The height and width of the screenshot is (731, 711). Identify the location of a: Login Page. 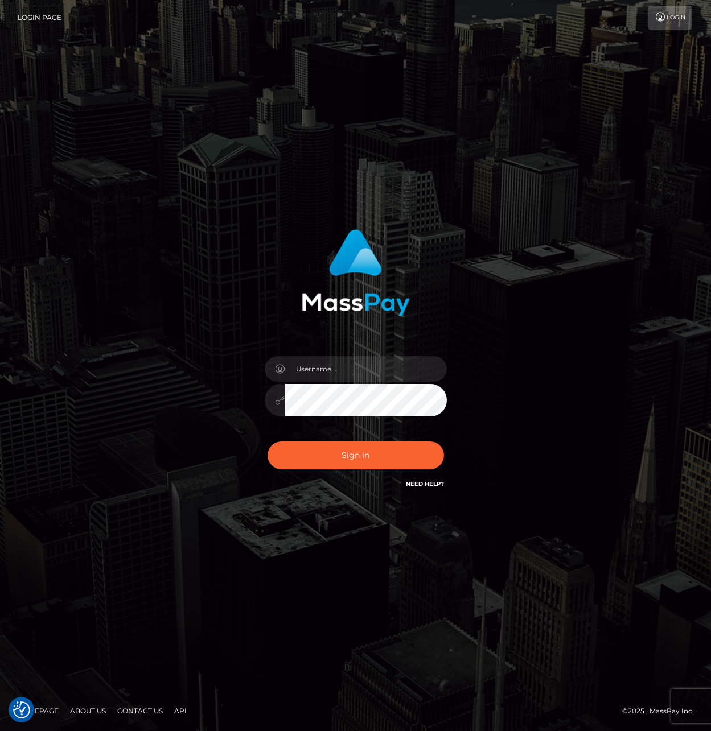
(39, 18).